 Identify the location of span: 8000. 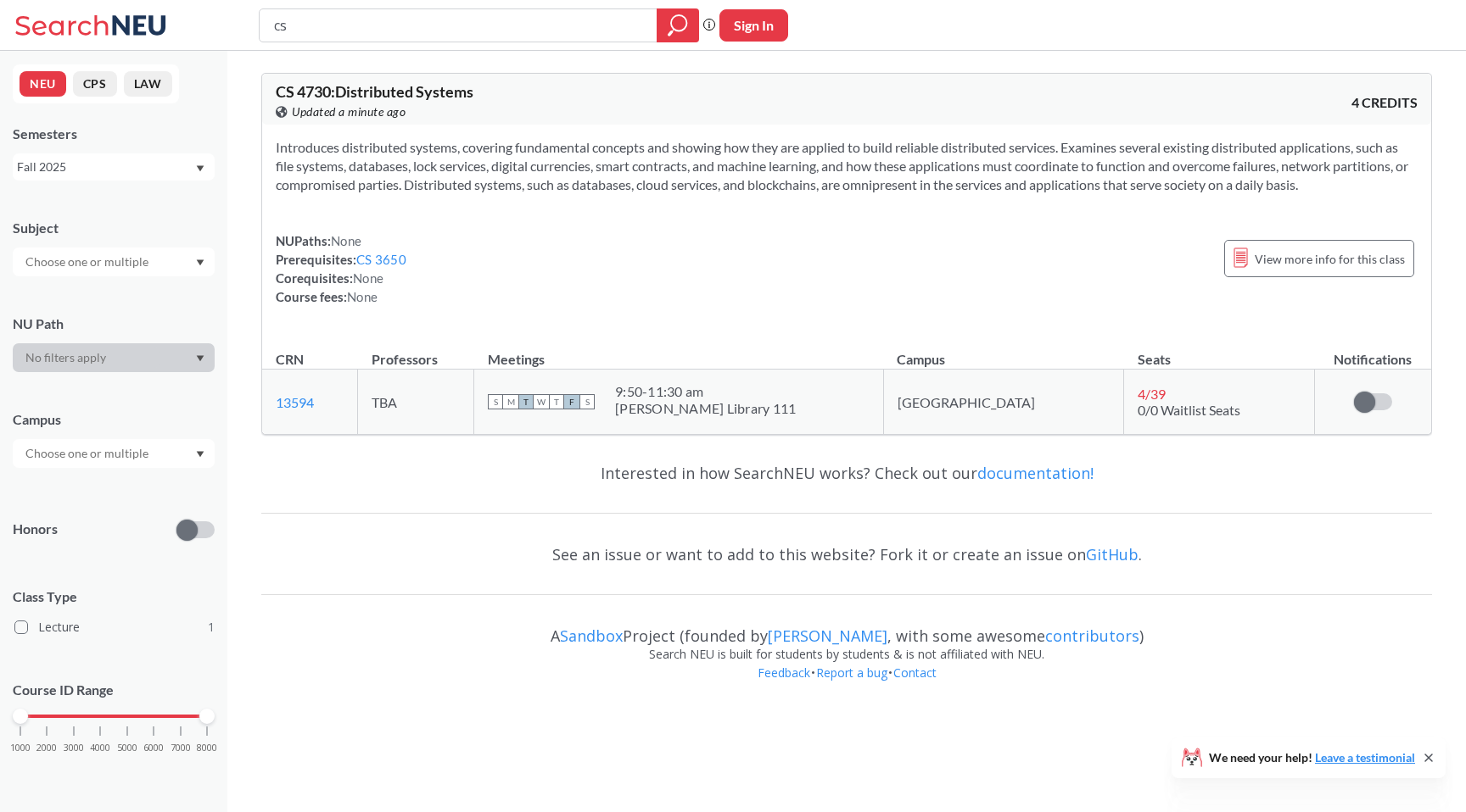
(207, 748).